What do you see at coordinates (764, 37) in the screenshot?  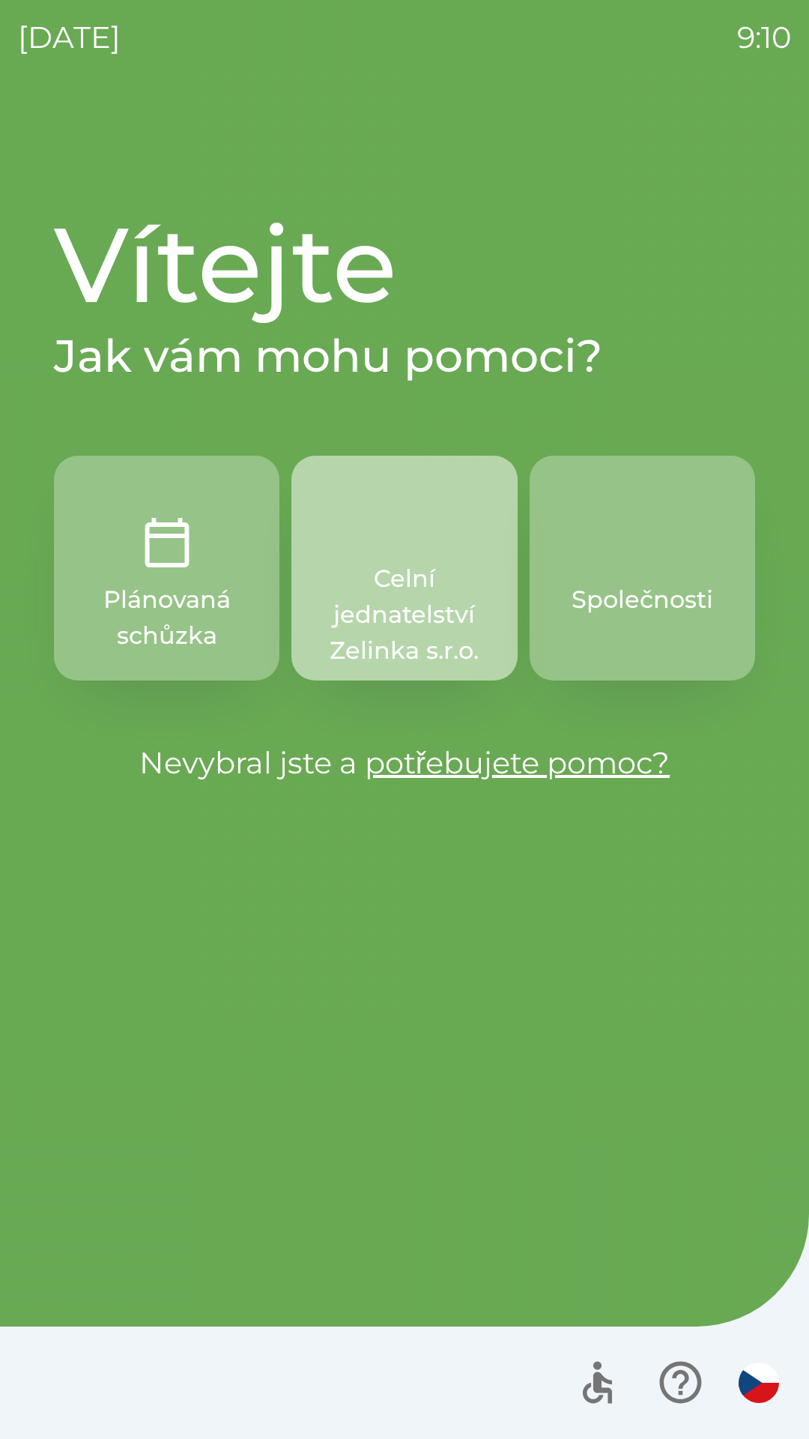 I see `p: 9:10` at bounding box center [764, 37].